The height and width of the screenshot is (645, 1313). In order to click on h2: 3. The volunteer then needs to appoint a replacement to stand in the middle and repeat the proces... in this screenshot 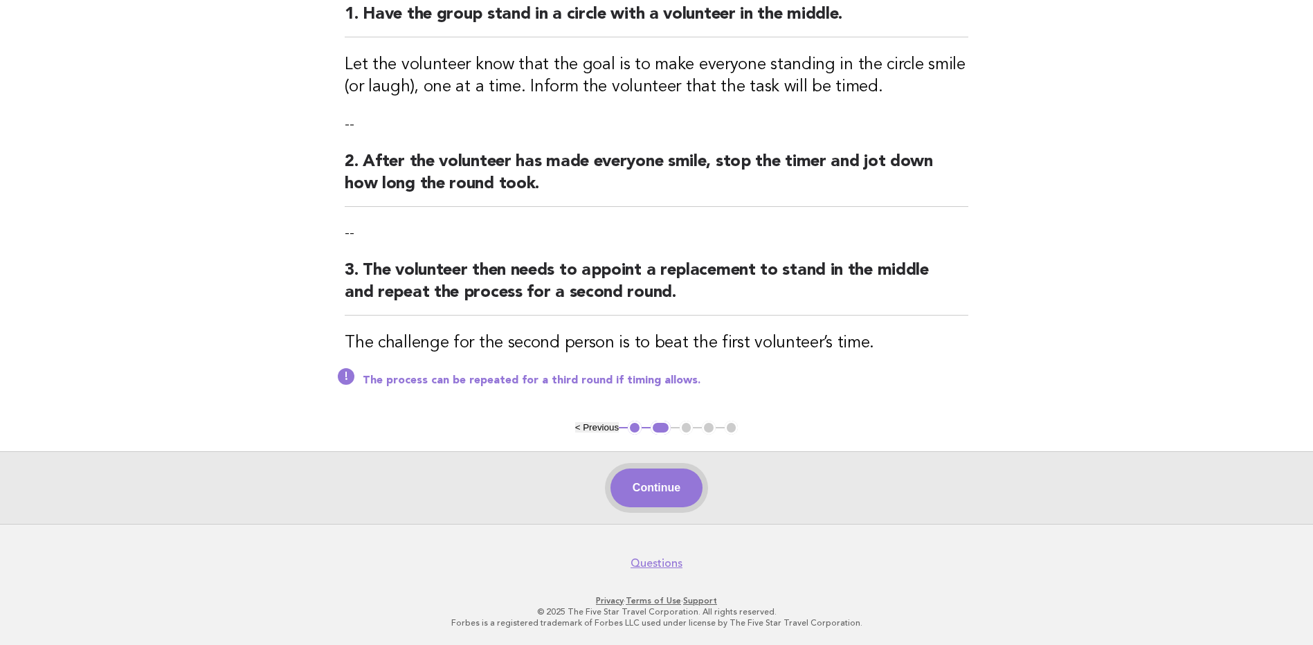, I will do `click(656, 287)`.